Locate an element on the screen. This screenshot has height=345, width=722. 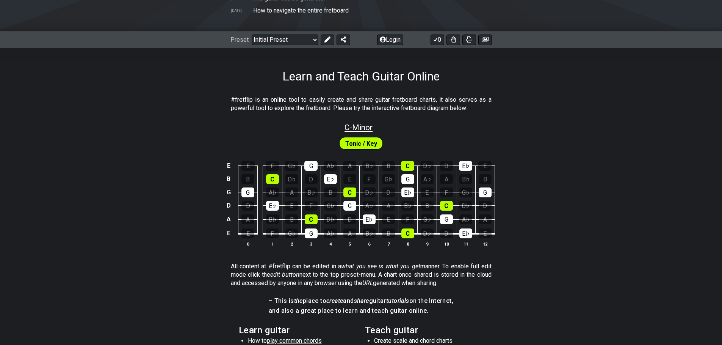
em: tutorials is located at coordinates (398, 300).